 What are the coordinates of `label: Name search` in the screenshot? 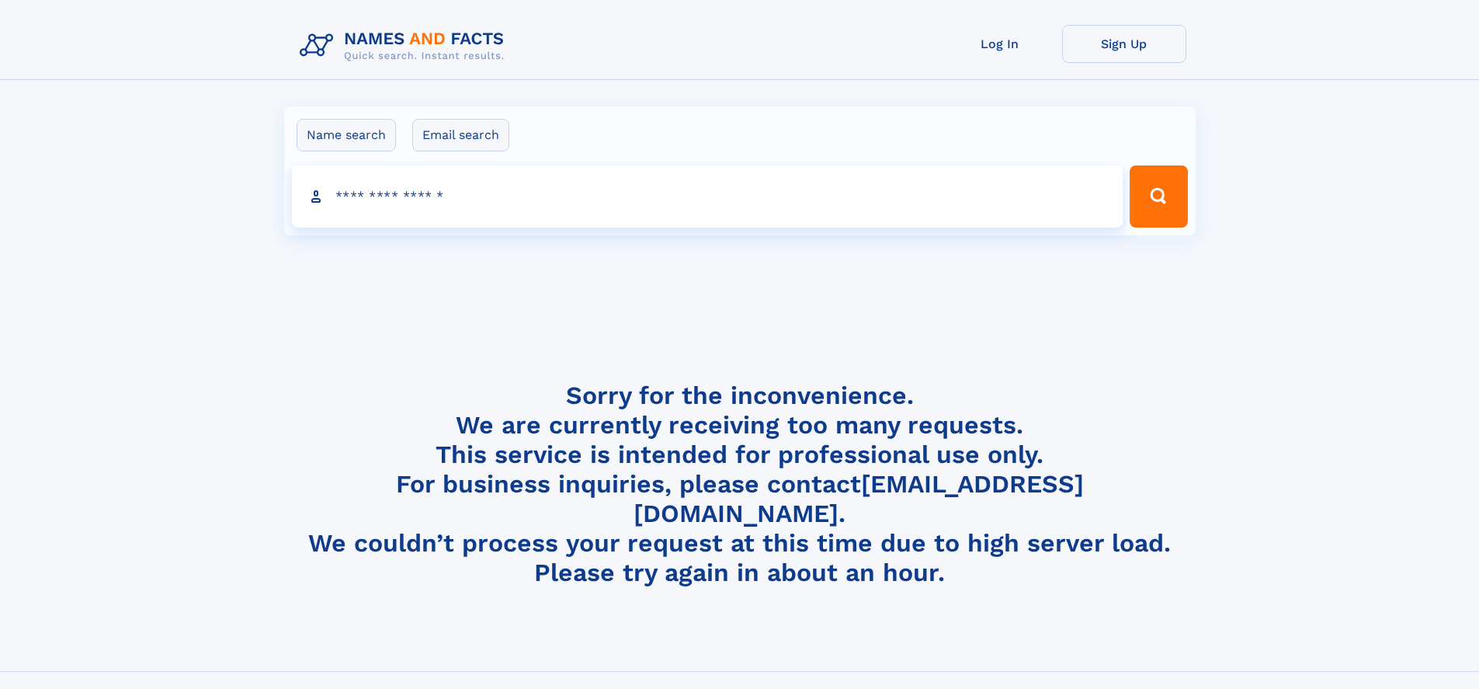 It's located at (346, 135).